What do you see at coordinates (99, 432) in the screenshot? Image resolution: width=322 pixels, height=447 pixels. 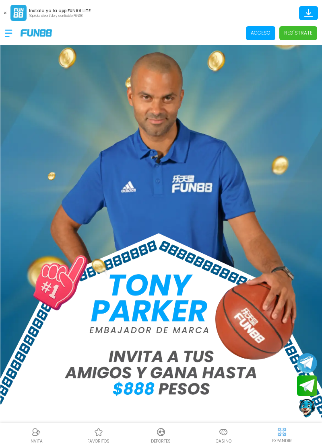 I see `img: Casino Favoritos` at bounding box center [99, 432].